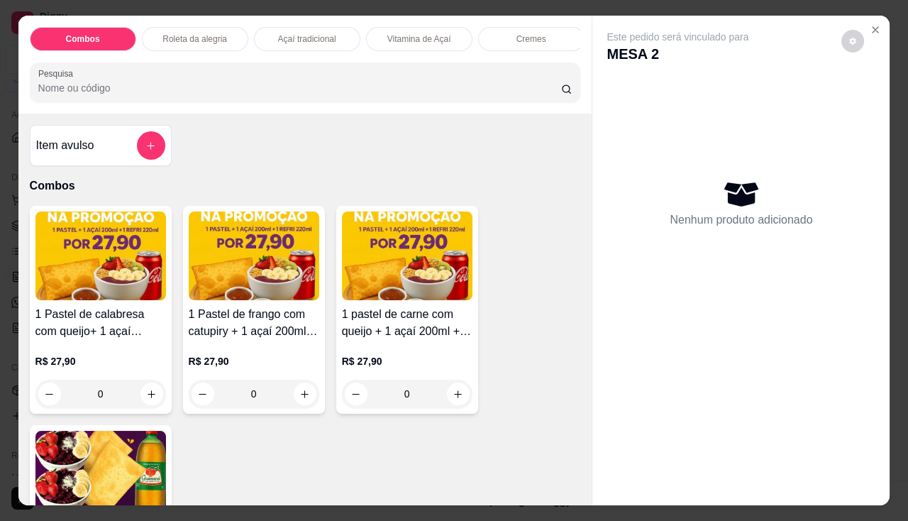 This screenshot has width=908, height=521. What do you see at coordinates (194, 39) in the screenshot?
I see `p: Roleta da alegria` at bounding box center [194, 39].